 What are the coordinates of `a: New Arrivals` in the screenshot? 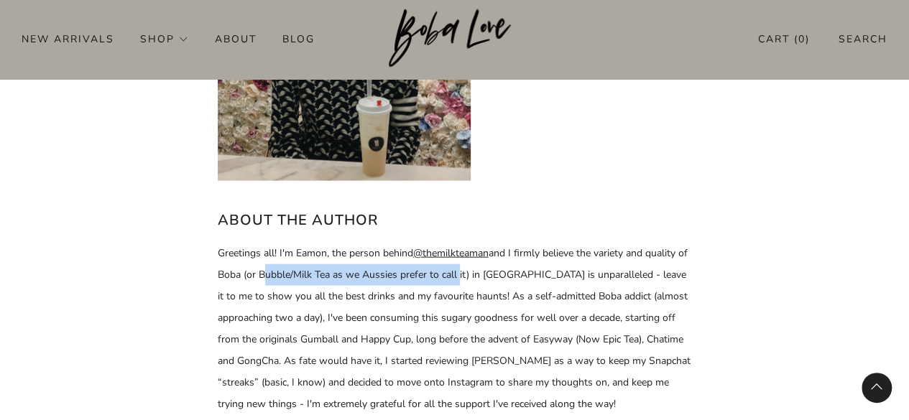 It's located at (68, 39).